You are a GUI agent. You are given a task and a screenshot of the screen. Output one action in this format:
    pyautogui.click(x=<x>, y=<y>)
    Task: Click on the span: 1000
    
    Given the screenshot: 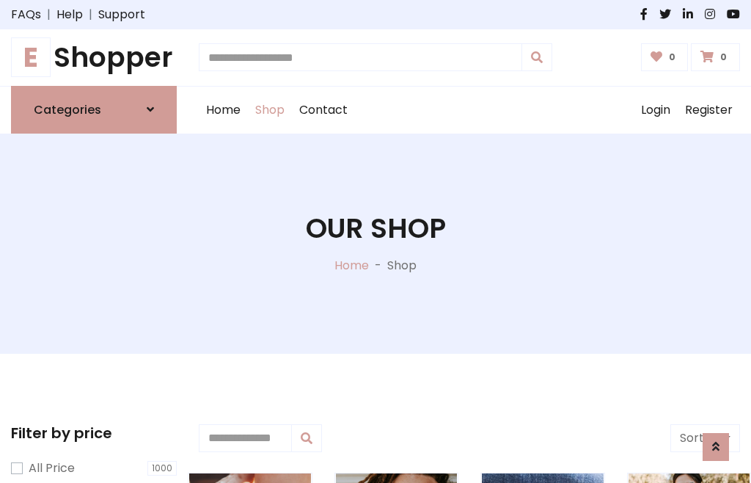 What is the action you would take?
    pyautogui.click(x=162, y=468)
    